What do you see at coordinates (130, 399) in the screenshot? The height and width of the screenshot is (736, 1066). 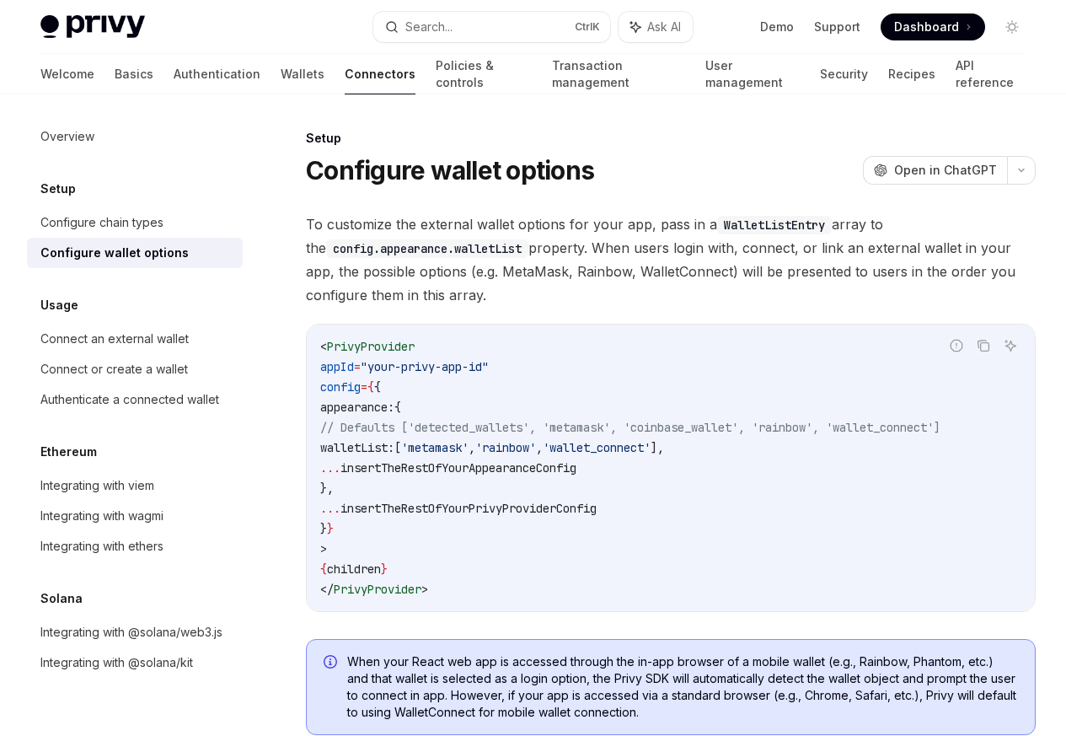 I see `div: Authenticate a connected wallet` at bounding box center [130, 399].